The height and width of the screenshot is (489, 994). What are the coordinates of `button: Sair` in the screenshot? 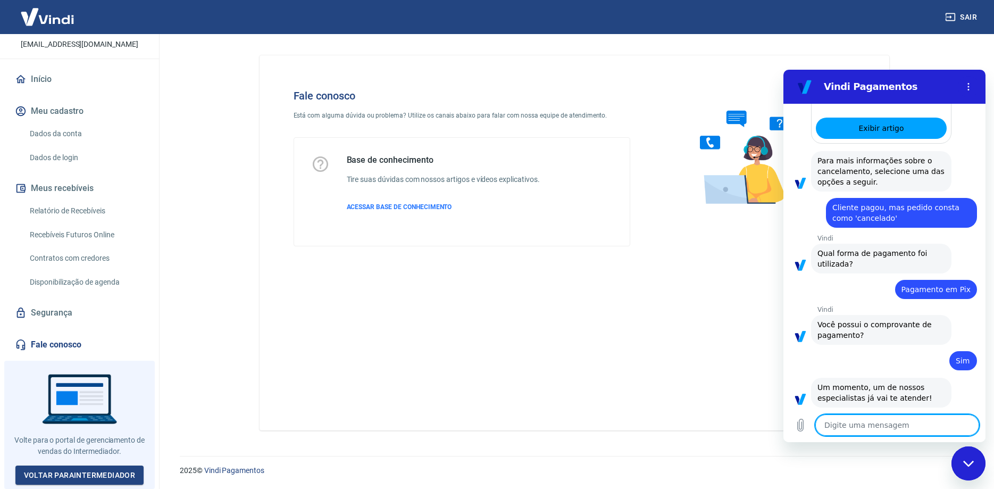 It's located at (962, 17).